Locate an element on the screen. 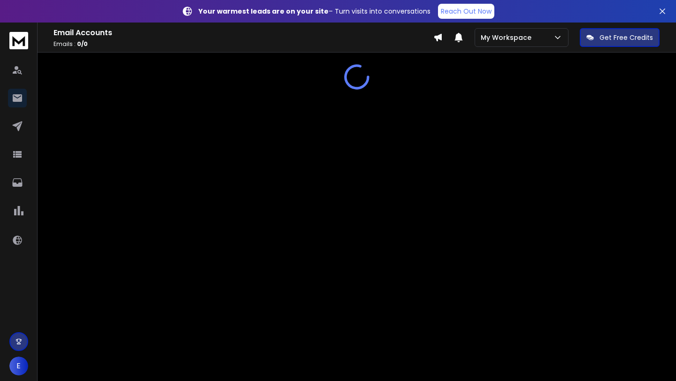 This screenshot has height=381, width=676. p: Get Free Credits is located at coordinates (627, 38).